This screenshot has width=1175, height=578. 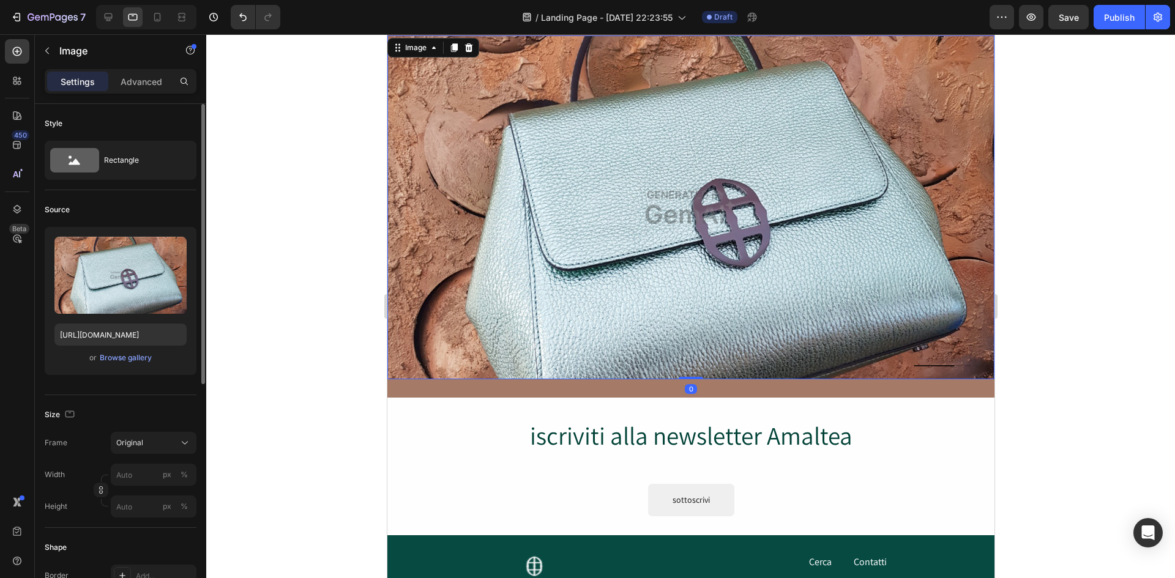 I want to click on div: sottoscrivi, so click(x=304, y=466).